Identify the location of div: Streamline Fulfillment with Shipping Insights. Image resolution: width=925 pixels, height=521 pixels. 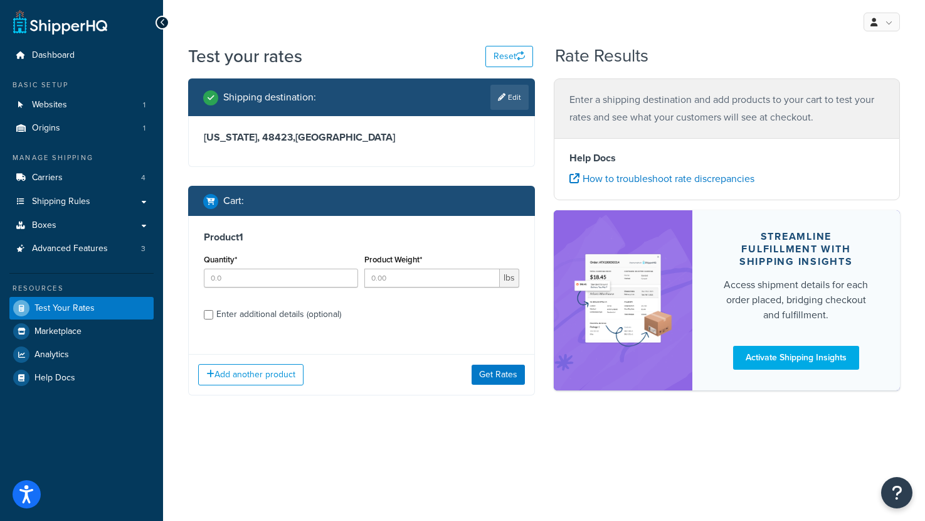
(797, 249).